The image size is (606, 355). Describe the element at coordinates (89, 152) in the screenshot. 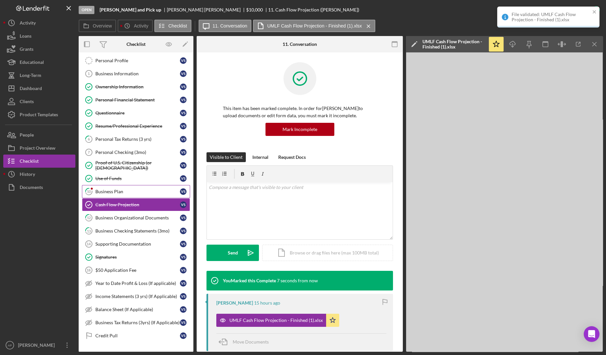

I see `tspan: 7` at that location.